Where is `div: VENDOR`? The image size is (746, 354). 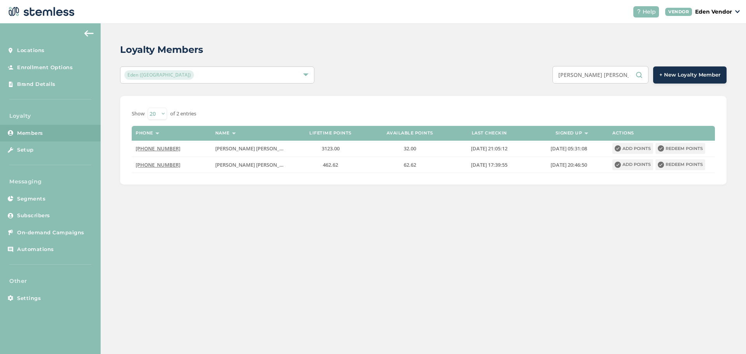 div: VENDOR is located at coordinates (678, 12).